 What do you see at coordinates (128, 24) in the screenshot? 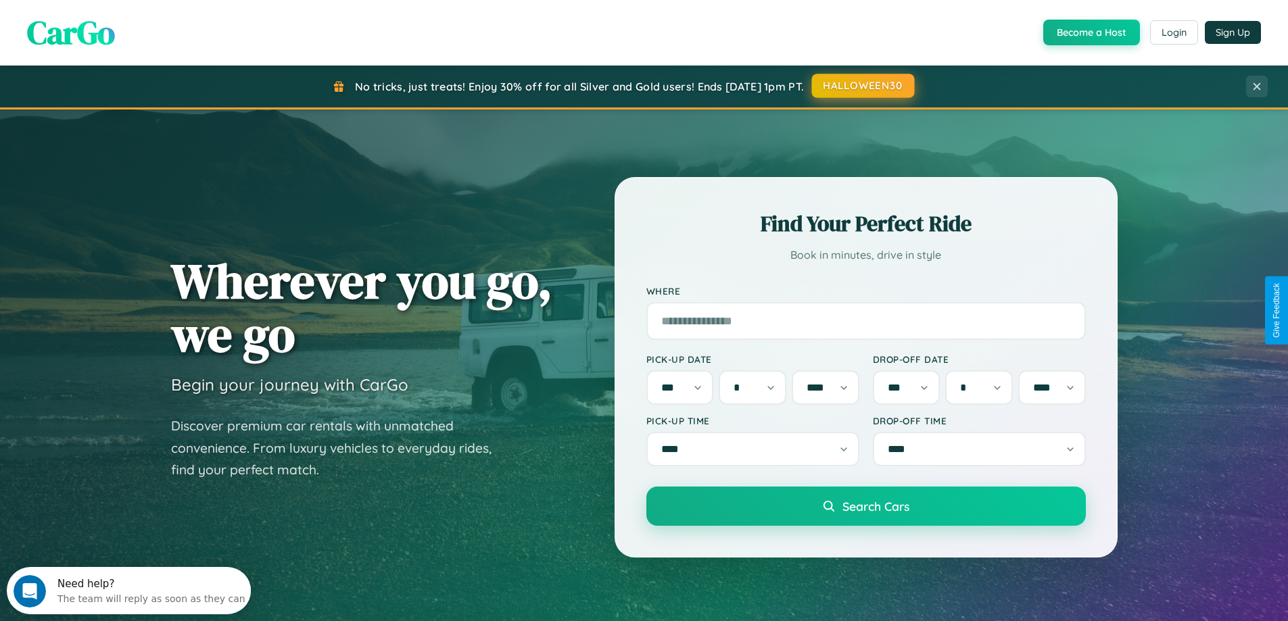
I see `div: Open Intercom Messenger` at bounding box center [128, 24].